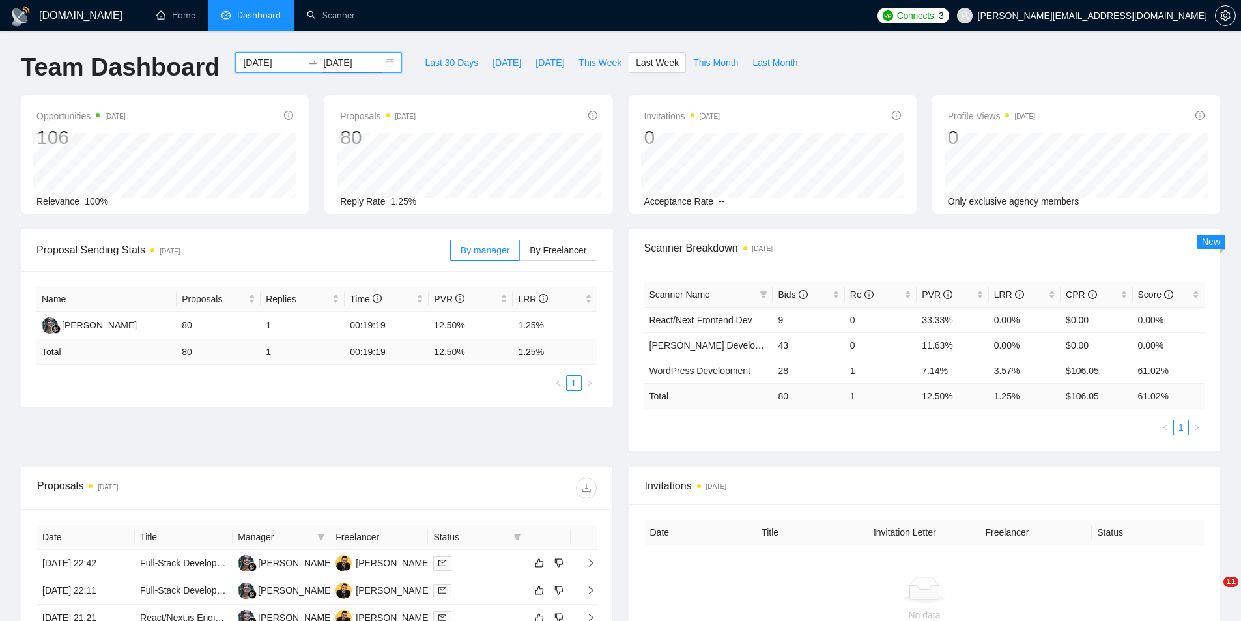  I want to click on td: 7.14%, so click(952, 370).